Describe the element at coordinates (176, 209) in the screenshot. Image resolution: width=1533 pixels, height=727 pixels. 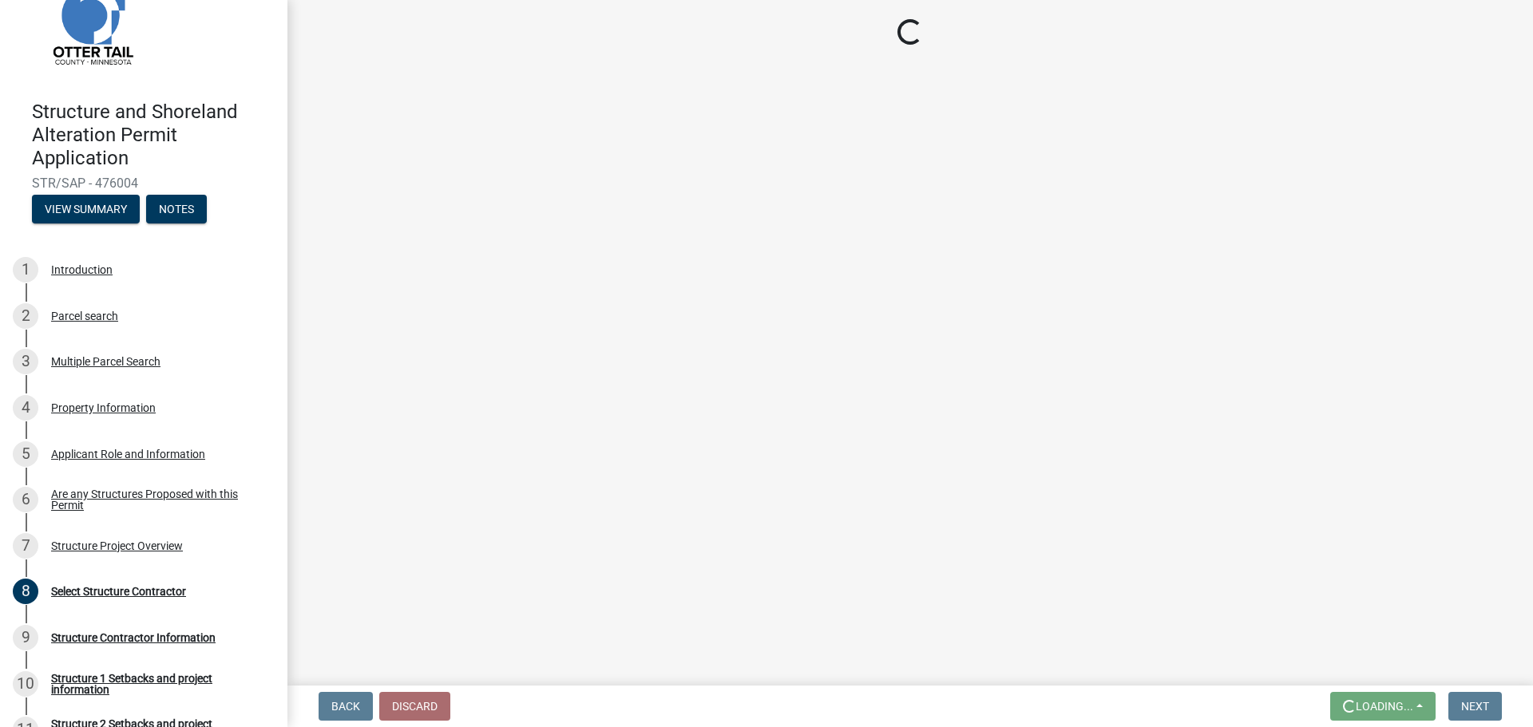
I see `button: Notes` at that location.